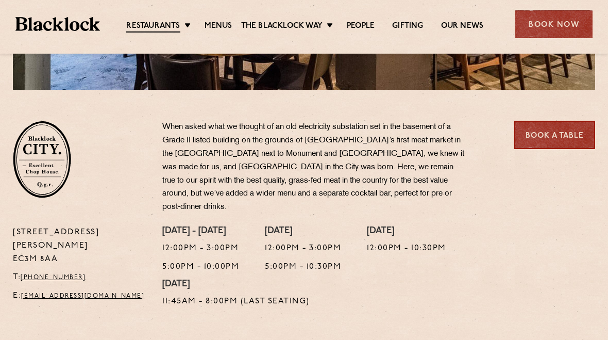 This screenshot has width=608, height=340. What do you see at coordinates (555, 135) in the screenshot?
I see `a: Book a Table` at bounding box center [555, 135].